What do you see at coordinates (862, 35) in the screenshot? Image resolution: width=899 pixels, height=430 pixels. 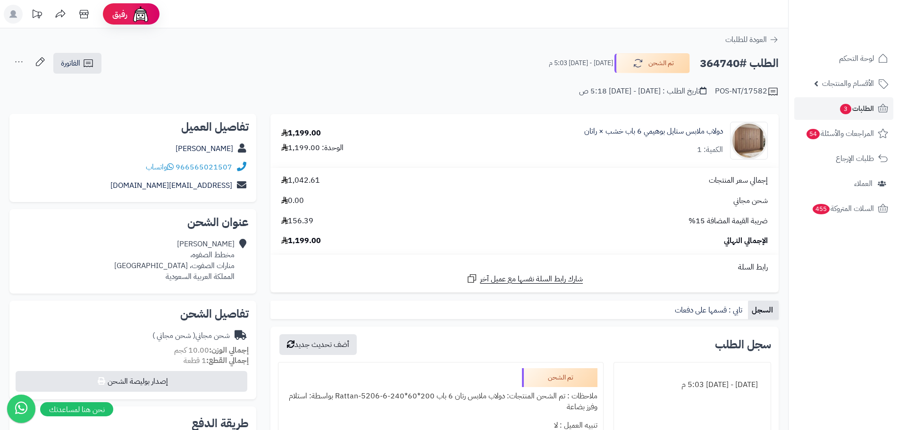 I see `img: logo-2.png` at bounding box center [862, 35].